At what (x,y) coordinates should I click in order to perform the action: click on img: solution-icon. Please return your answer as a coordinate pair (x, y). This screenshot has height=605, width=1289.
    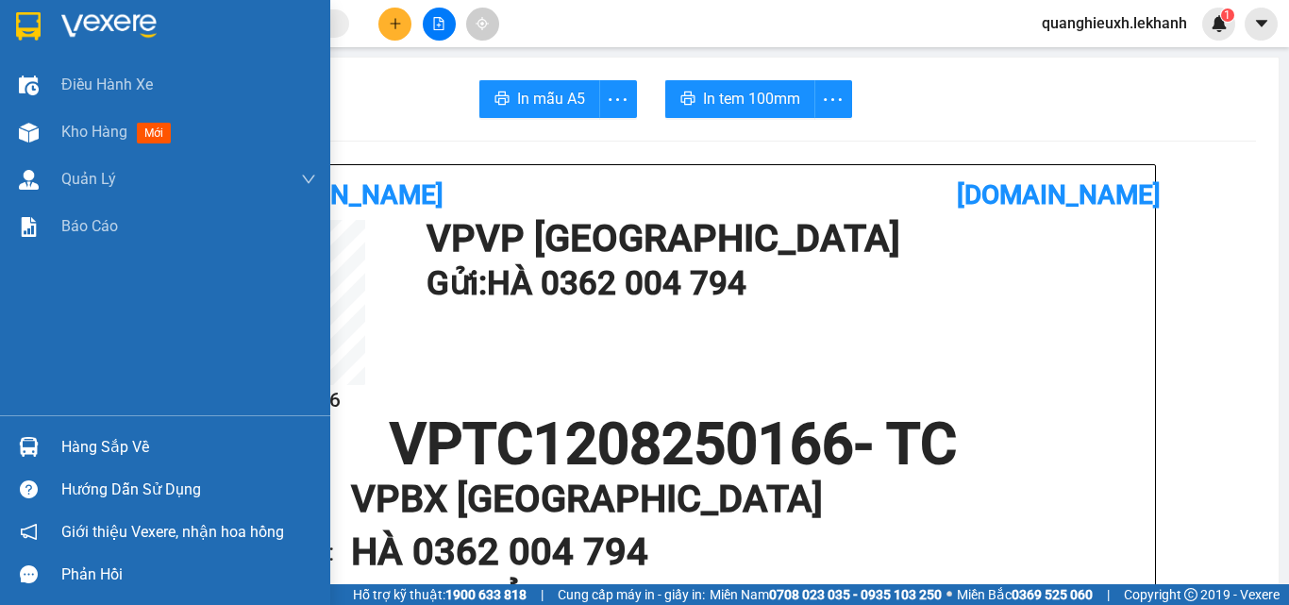
    Looking at the image, I should click on (28, 226).